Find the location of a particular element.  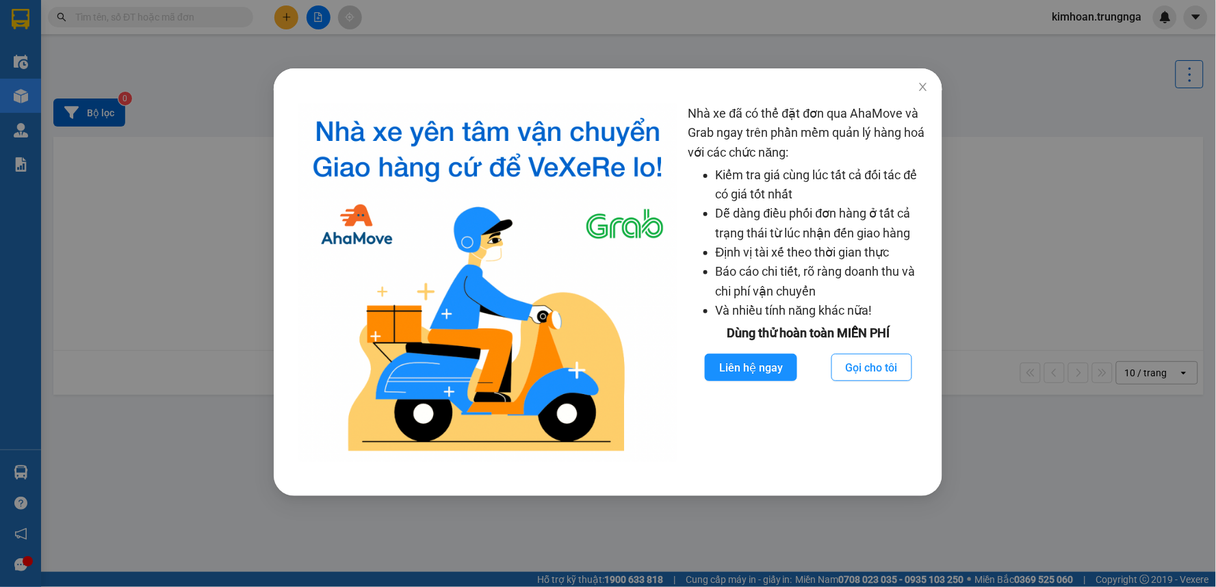

li: Báo cáo chi tiết, rõ ràng doanh thu và chi phí vận chuyển is located at coordinates (822, 281).